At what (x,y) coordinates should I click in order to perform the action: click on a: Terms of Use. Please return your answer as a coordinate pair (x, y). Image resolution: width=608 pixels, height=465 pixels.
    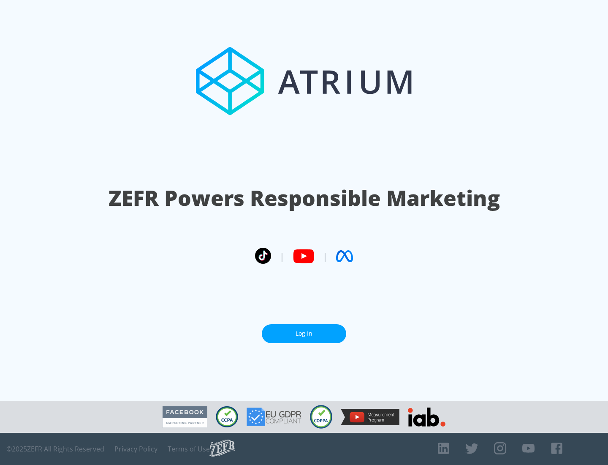
    Looking at the image, I should click on (189, 449).